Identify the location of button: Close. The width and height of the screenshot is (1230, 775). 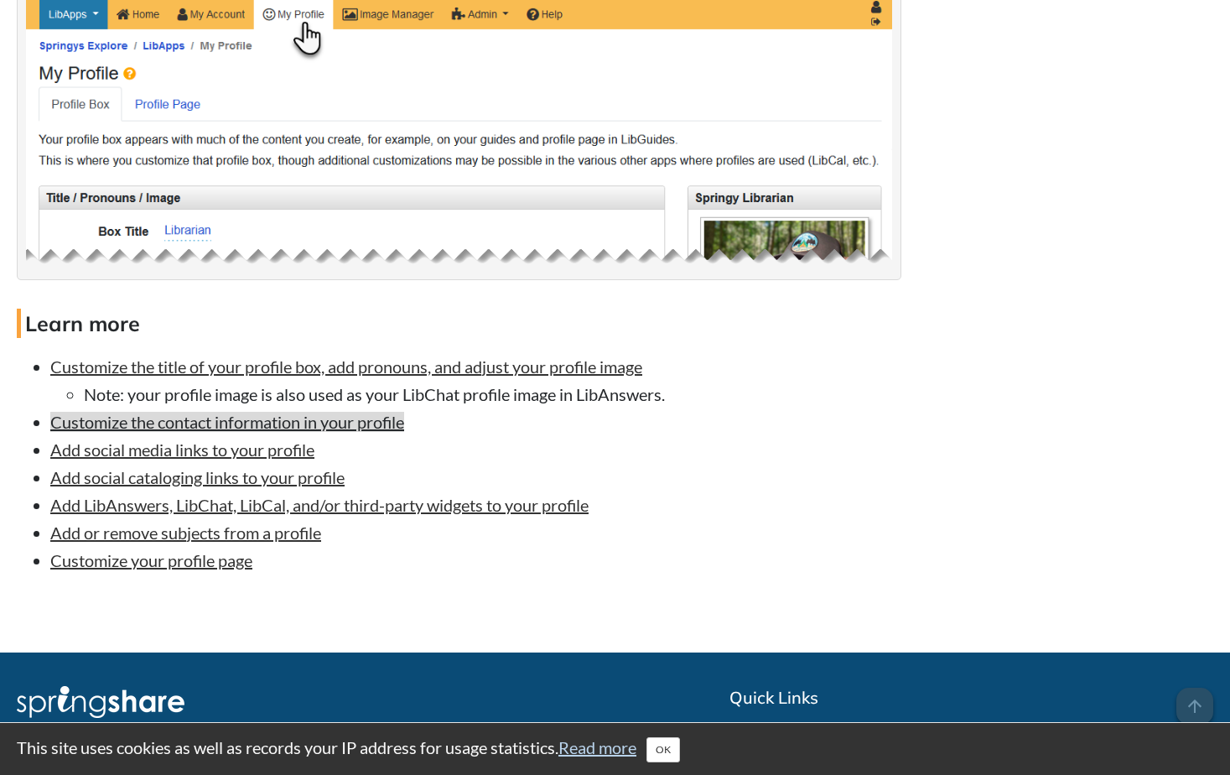
(663, 750).